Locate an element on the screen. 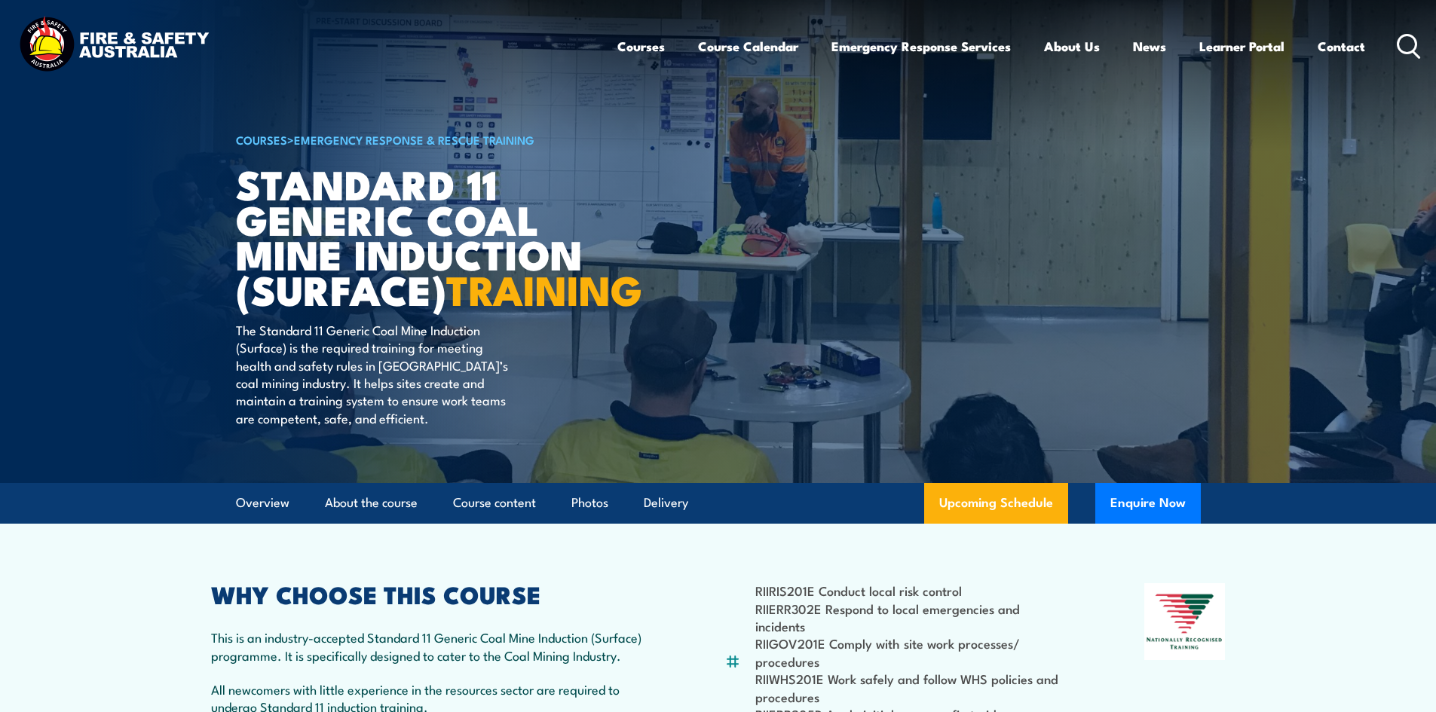  p: The Standard 11 Generic Coal Mine Induction (Surface) is the required training for meeting health... is located at coordinates (373, 374).